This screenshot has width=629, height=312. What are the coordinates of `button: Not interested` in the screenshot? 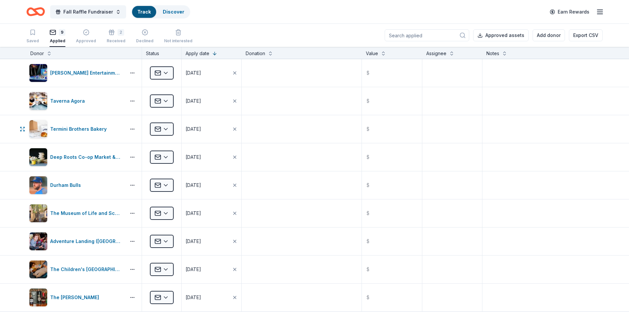 It's located at (178, 37).